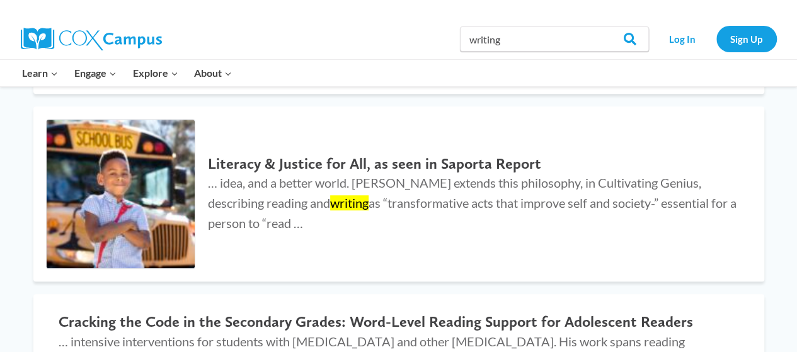 The image size is (797, 352). I want to click on button: Child menu of About, so click(213, 73).